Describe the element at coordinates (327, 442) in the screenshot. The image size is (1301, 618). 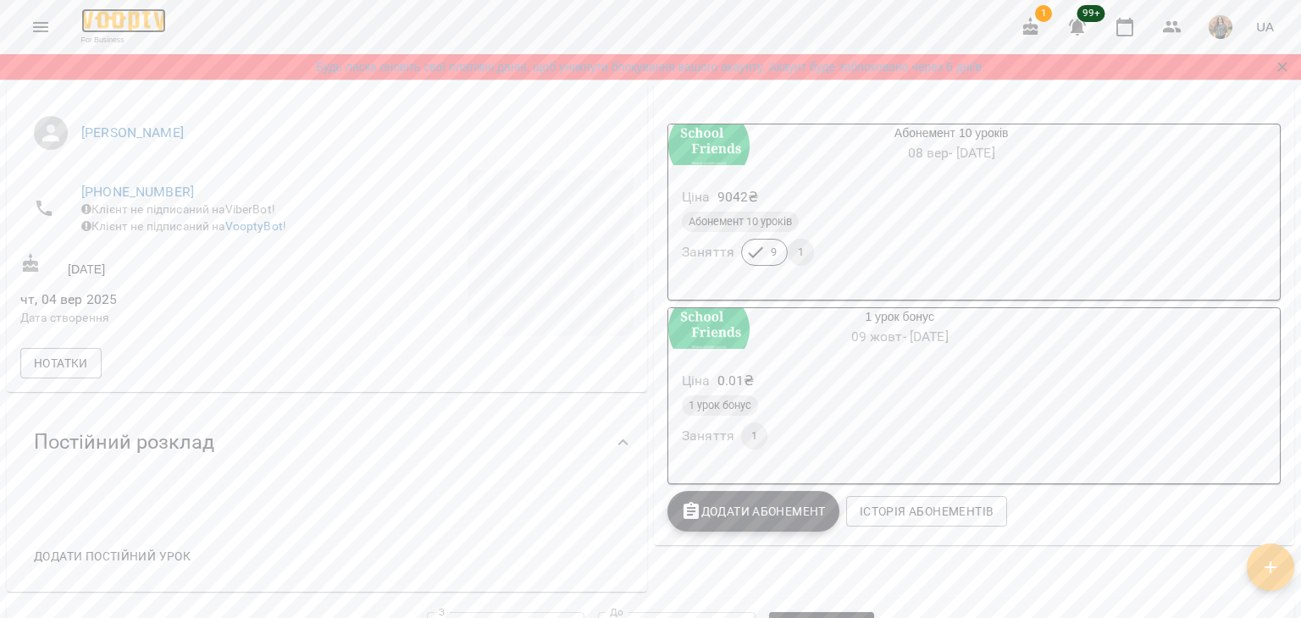
I see `div: Постійний розклад` at that location.